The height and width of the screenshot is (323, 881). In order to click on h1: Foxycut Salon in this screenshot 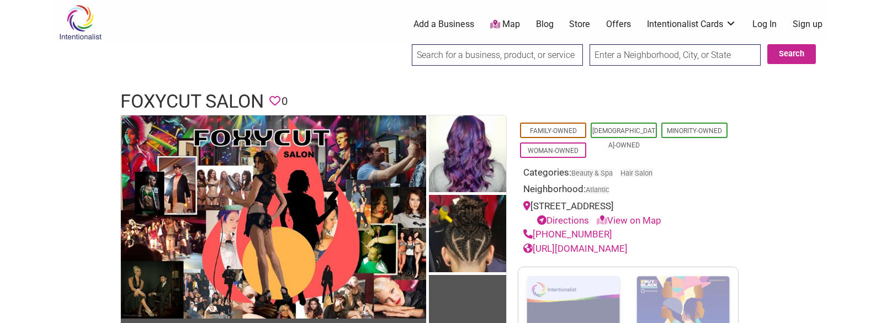, I will do `click(192, 102)`.